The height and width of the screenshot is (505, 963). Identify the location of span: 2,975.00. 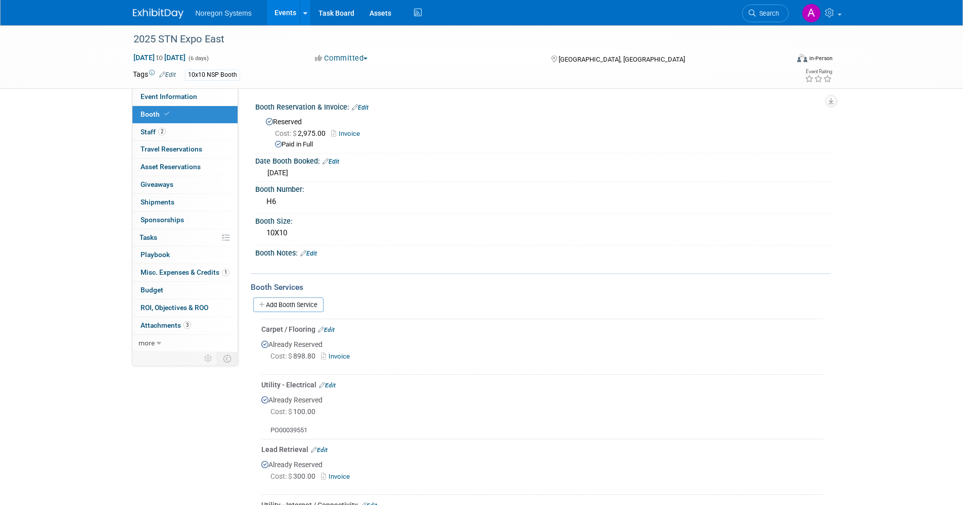
(302, 133).